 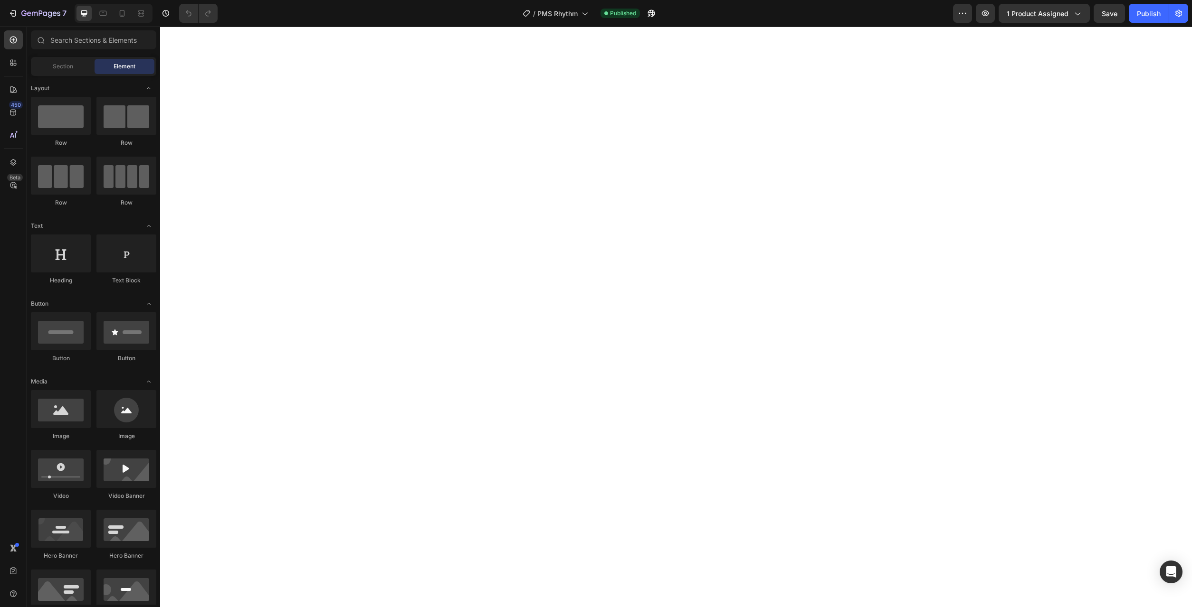 I want to click on div: Beta, so click(x=15, y=178).